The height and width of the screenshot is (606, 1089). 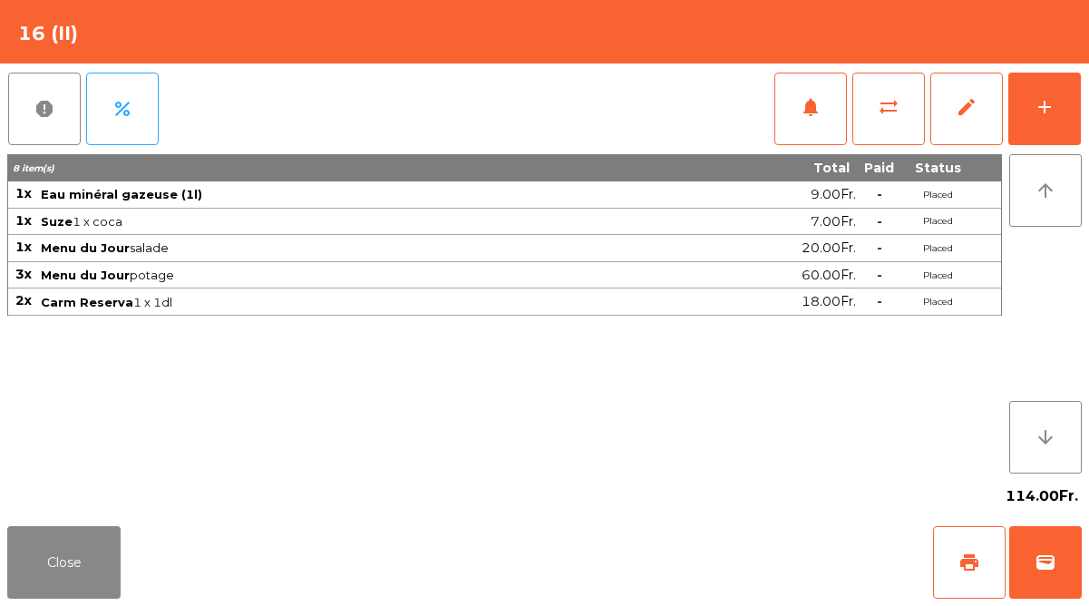 I want to click on span: 1 x coca, so click(x=344, y=221).